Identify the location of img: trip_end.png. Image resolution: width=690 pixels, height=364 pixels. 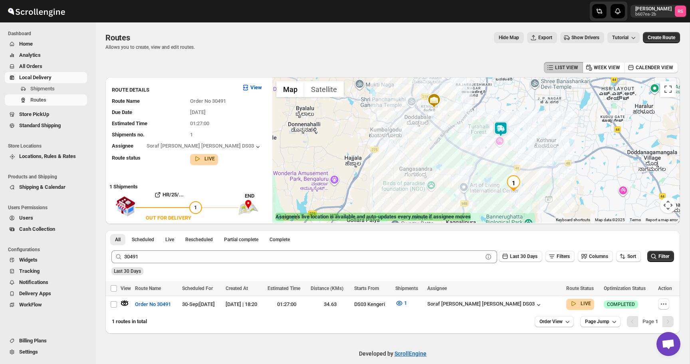
(249, 207).